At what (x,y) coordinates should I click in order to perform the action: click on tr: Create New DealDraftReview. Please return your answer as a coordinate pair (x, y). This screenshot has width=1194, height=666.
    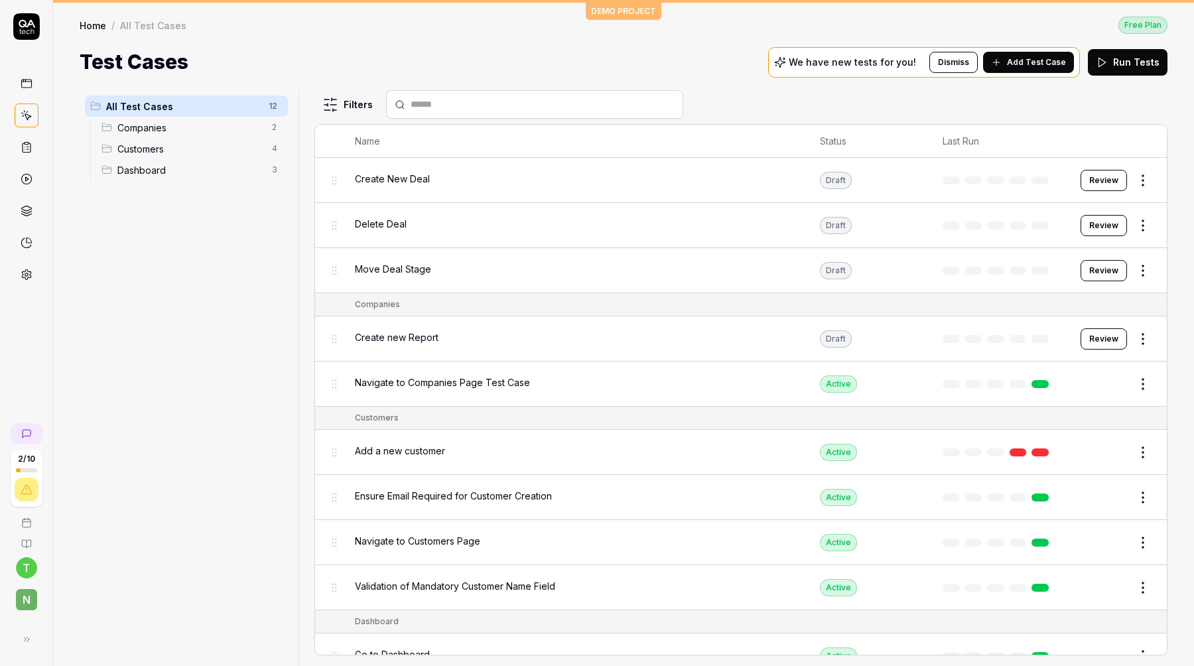
    Looking at the image, I should click on (741, 180).